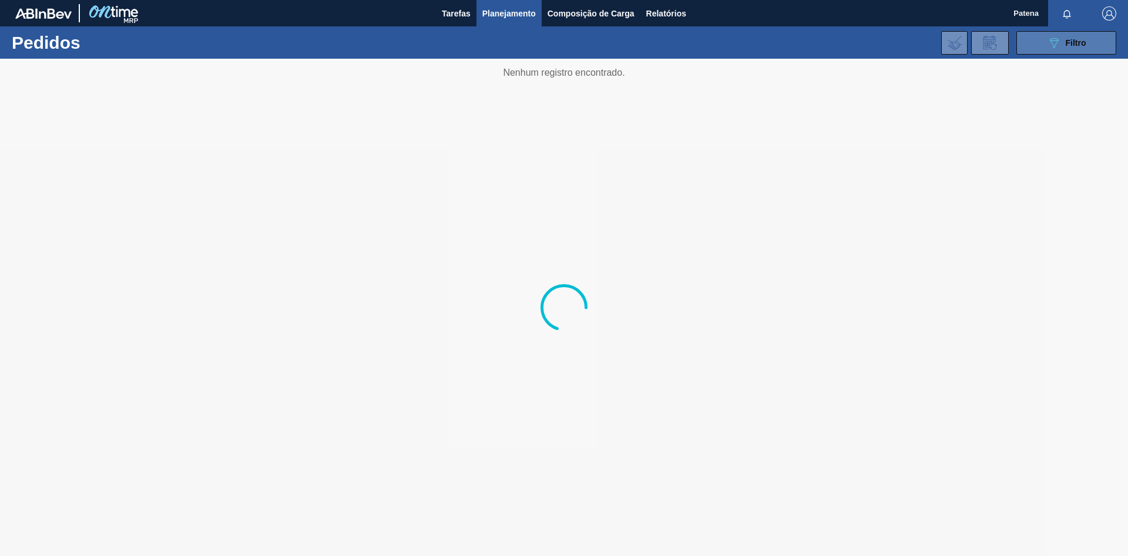  Describe the element at coordinates (666, 14) in the screenshot. I see `span: Relatórios` at that location.